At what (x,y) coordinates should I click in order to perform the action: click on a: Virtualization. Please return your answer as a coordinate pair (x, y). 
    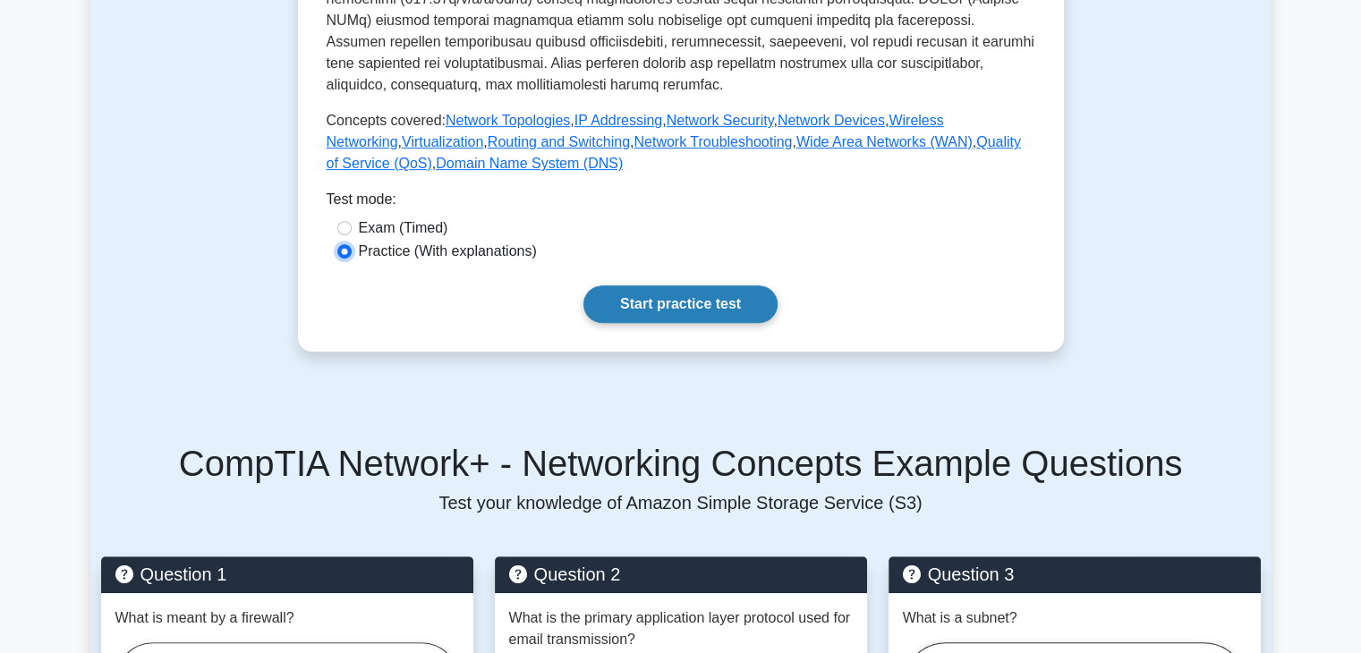
    Looking at the image, I should click on (442, 141).